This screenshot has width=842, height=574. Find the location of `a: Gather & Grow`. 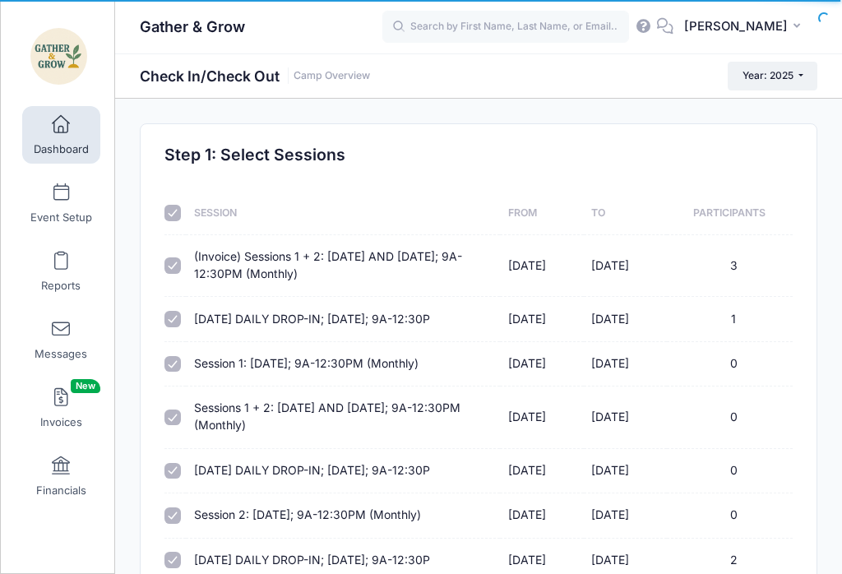

a: Gather & Grow is located at coordinates (58, 56).